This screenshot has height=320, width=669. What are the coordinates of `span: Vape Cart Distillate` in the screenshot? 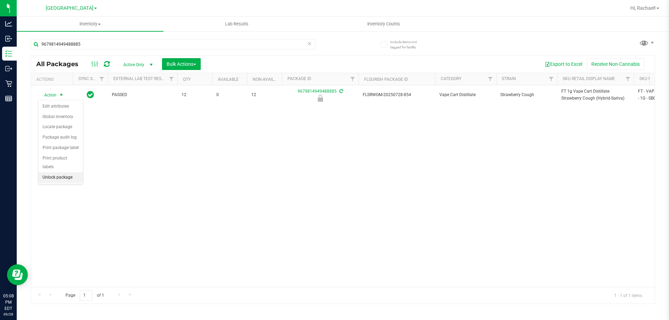 It's located at (466, 95).